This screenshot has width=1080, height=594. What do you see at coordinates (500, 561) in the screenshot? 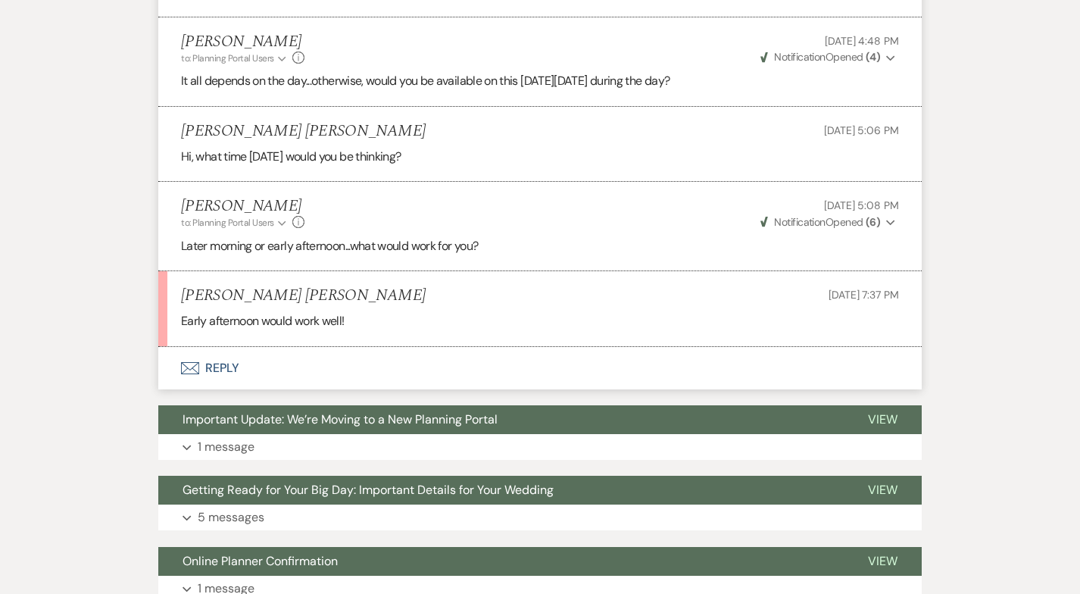
I see `button: Online Planner Confirmation` at bounding box center [500, 561].